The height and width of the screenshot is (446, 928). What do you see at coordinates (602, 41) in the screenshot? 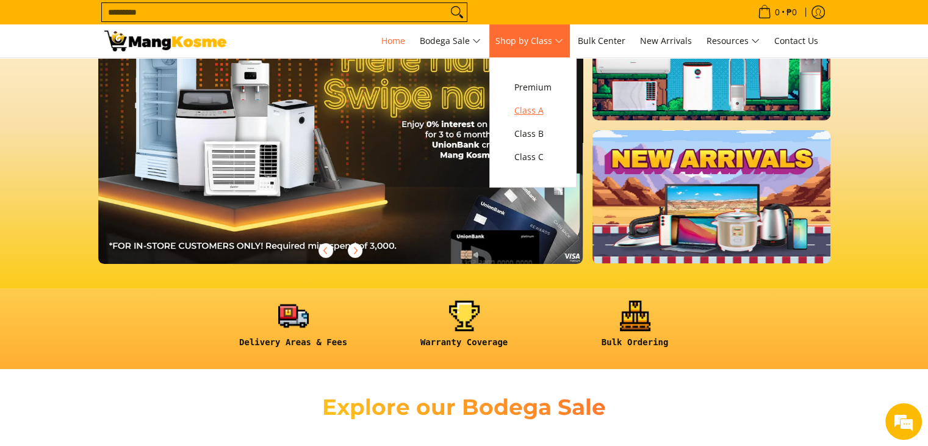
I see `a: Bulk Center` at bounding box center [602, 41].